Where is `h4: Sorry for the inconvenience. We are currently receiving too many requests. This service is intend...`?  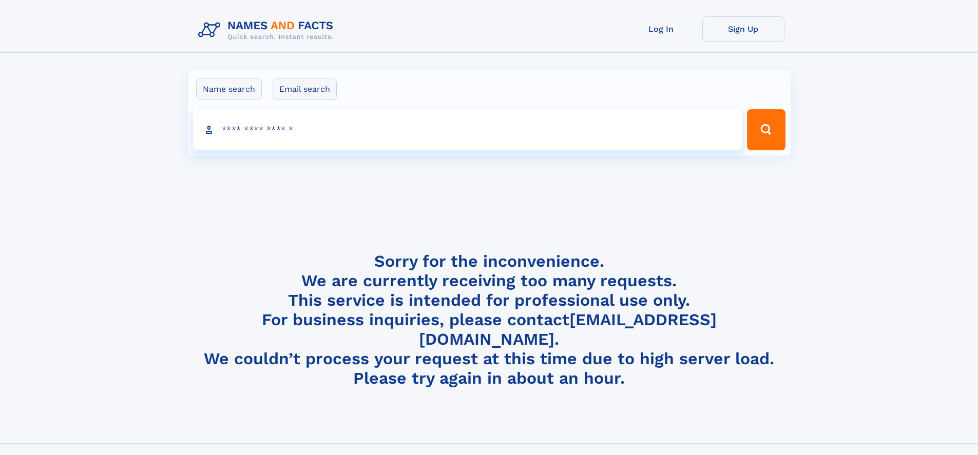
h4: Sorry for the inconvenience. We are currently receiving too many requests. This service is intend... is located at coordinates (489, 320).